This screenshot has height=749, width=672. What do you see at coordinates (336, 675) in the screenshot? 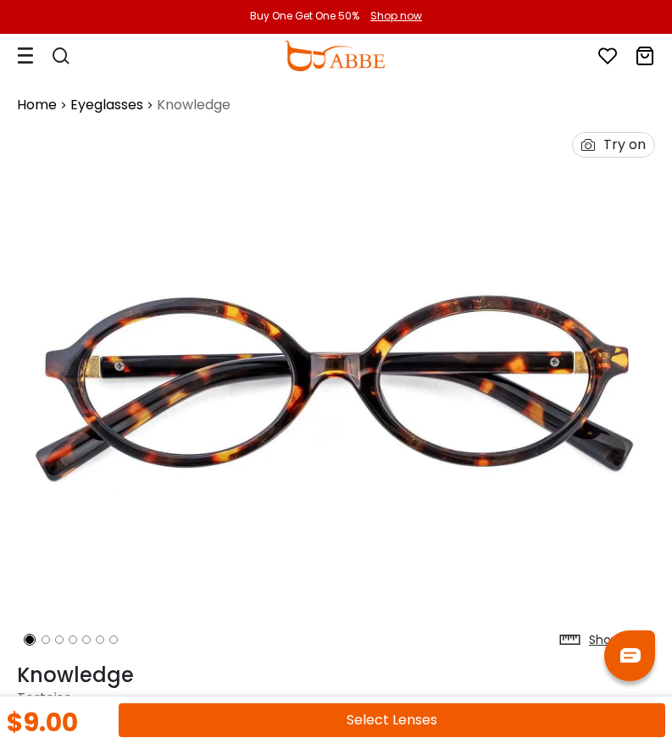
I see `h1: Knowledge` at bounding box center [336, 675].